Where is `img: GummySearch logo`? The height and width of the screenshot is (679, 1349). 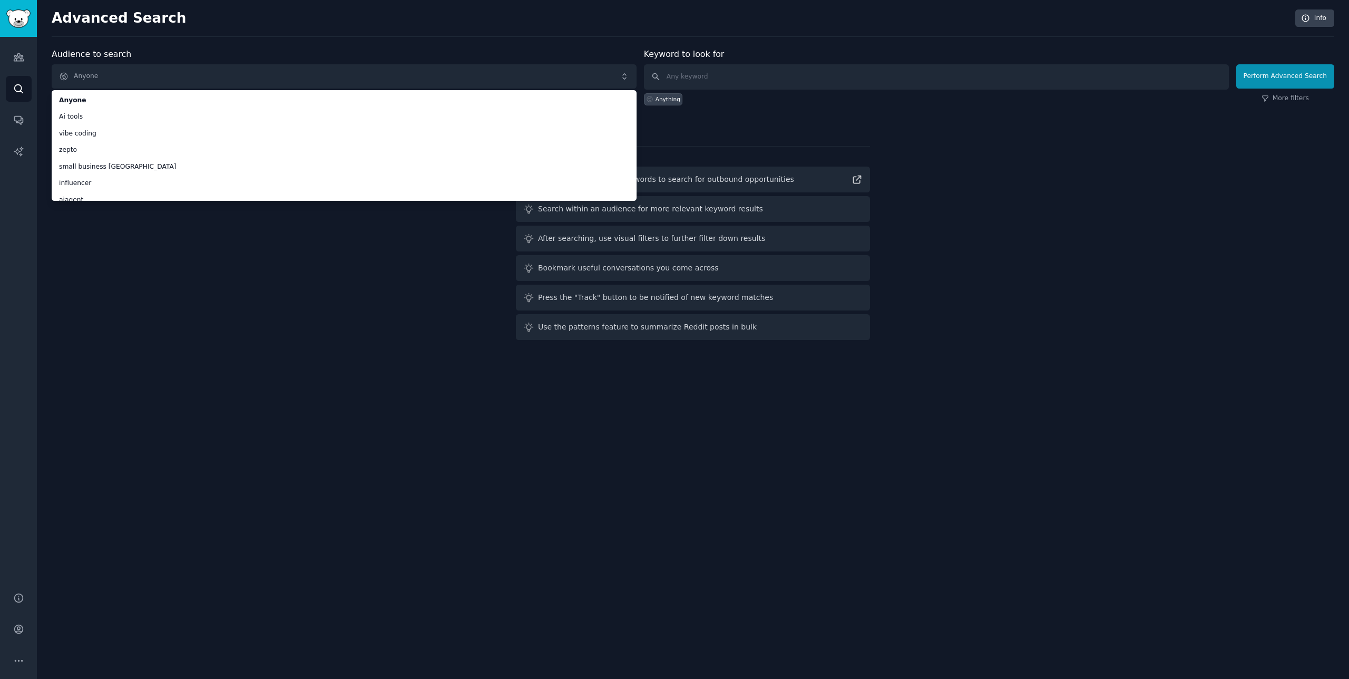
img: GummySearch logo is located at coordinates (18, 18).